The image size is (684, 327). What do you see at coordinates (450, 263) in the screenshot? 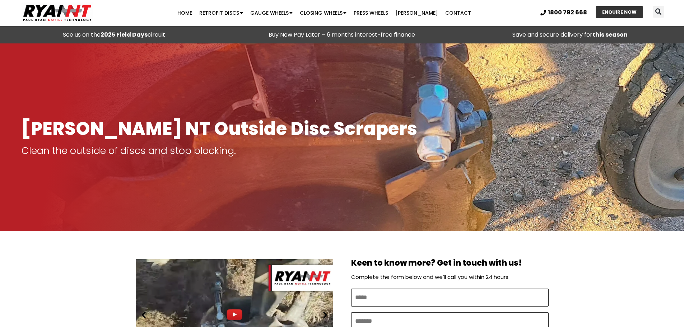
I see `h2: Keen to know more? Get in touch with us!` at bounding box center [450, 263].